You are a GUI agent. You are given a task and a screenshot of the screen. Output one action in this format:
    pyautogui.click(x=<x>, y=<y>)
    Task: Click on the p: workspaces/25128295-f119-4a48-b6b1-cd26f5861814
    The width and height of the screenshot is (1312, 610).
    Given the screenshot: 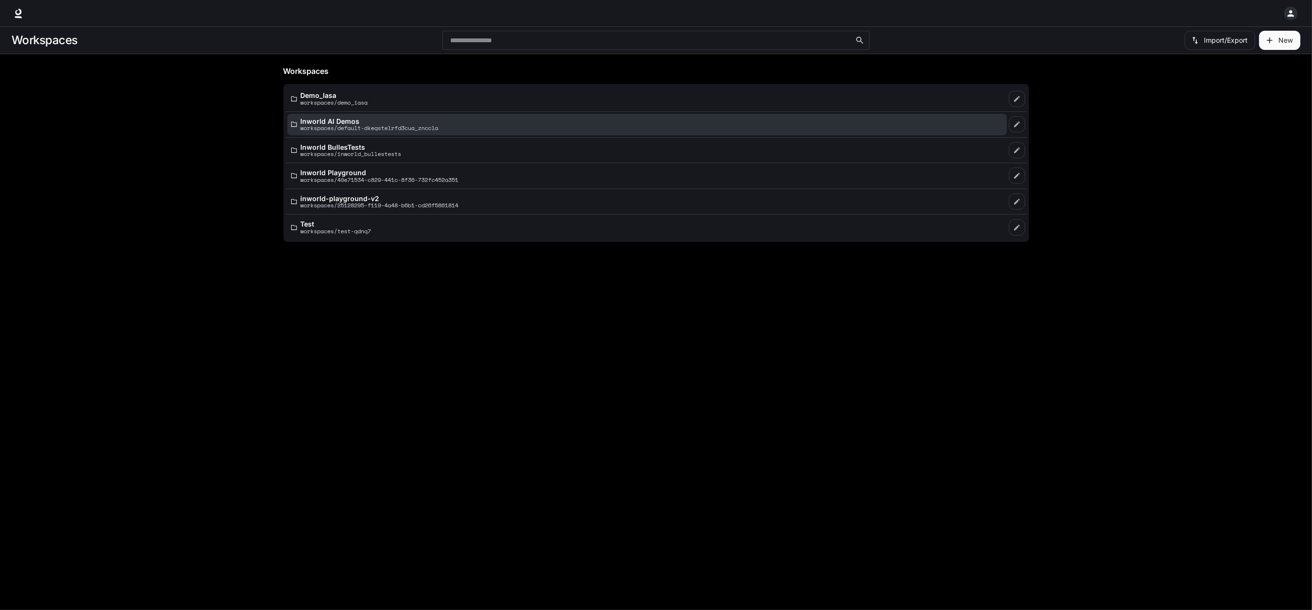 What is the action you would take?
    pyautogui.click(x=379, y=205)
    